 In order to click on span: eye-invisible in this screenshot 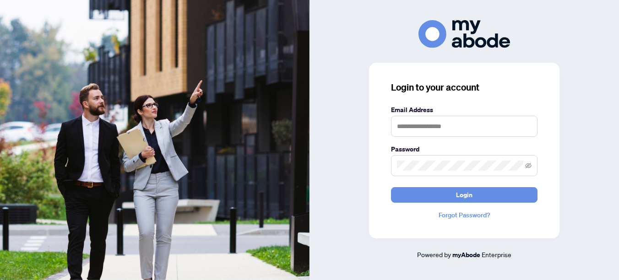, I will do `click(528, 166)`.